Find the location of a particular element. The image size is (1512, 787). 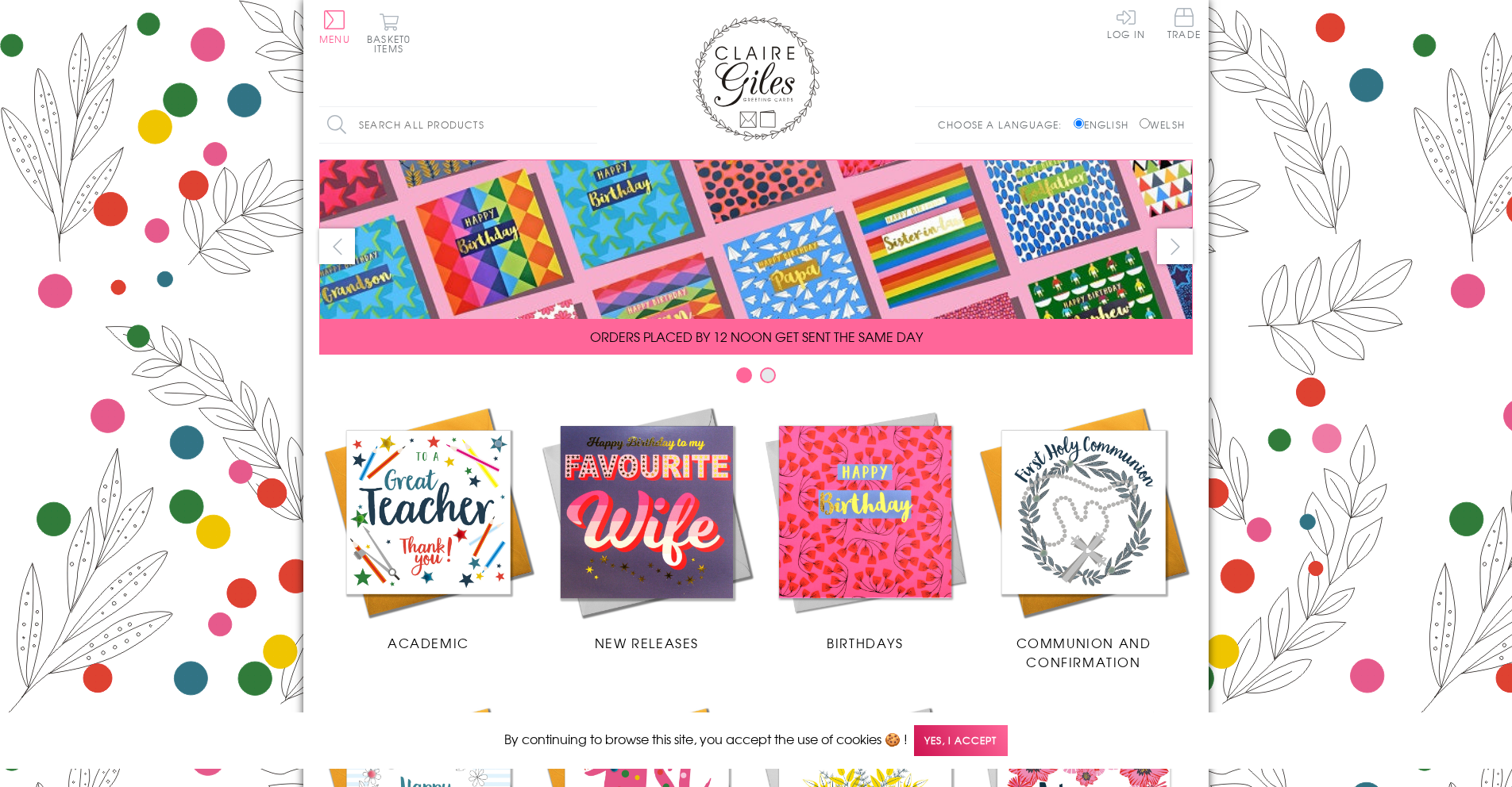

input: Welsh is located at coordinates (1145, 123).